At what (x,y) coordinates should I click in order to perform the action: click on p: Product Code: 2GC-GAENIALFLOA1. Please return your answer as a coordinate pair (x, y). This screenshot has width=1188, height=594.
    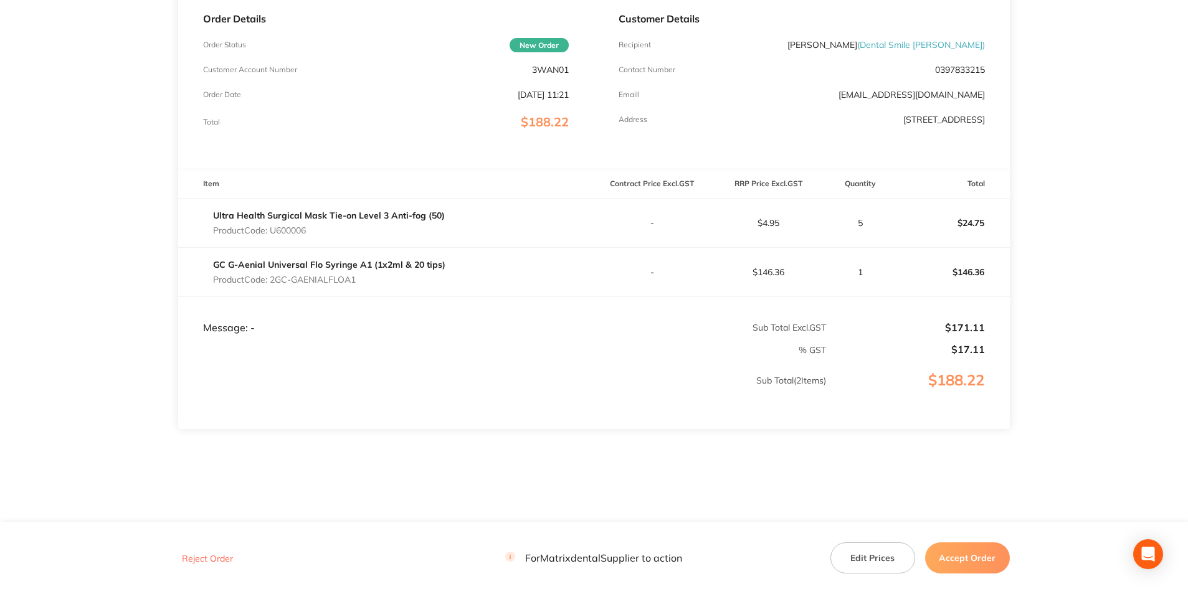
    Looking at the image, I should click on (329, 280).